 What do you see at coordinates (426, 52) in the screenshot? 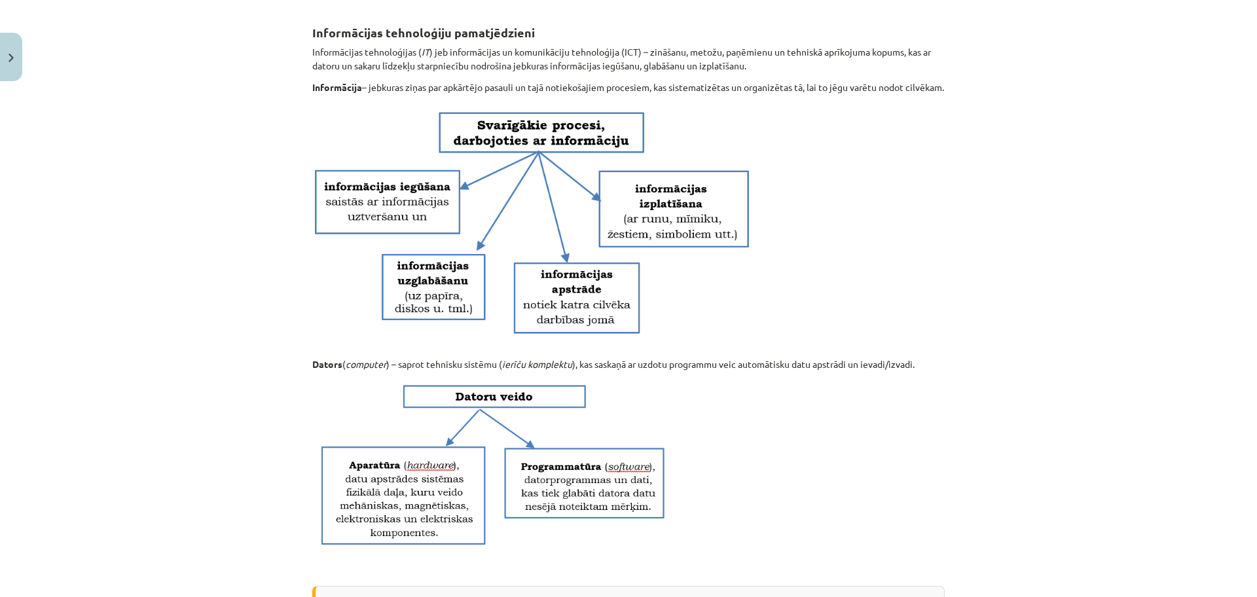
I see `em: IT` at bounding box center [426, 52].